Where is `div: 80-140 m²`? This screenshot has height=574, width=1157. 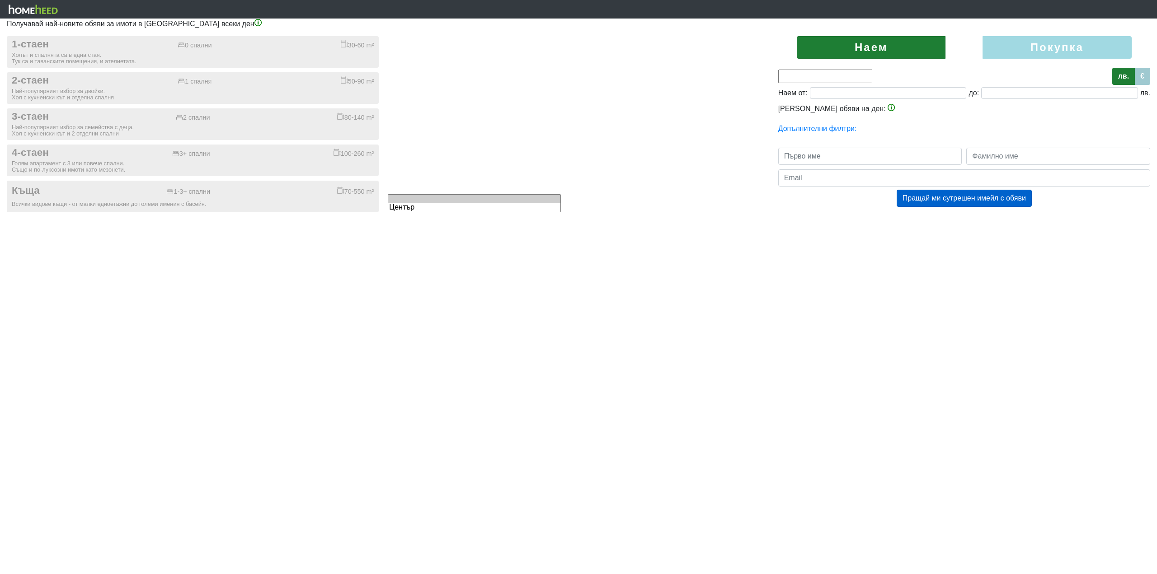
div: 80-140 m² is located at coordinates (356, 117).